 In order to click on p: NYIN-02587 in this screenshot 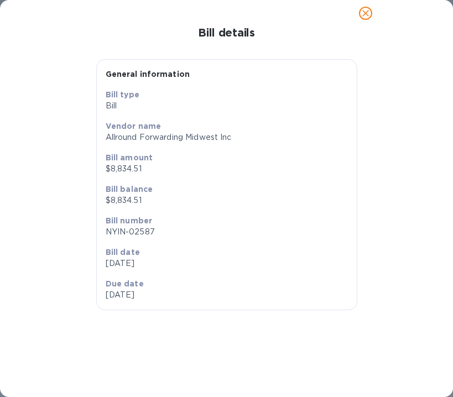, I will do `click(227, 232)`.